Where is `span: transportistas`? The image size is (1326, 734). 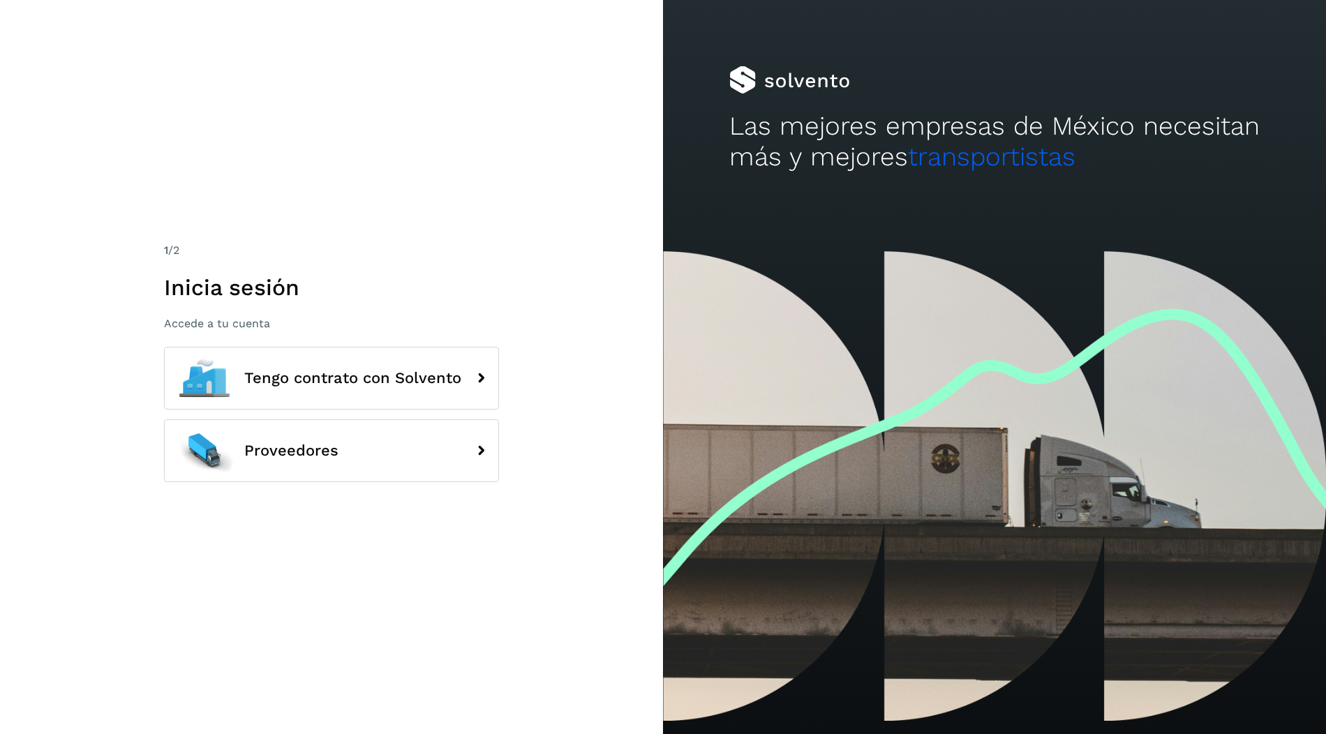
span: transportistas is located at coordinates (992, 156).